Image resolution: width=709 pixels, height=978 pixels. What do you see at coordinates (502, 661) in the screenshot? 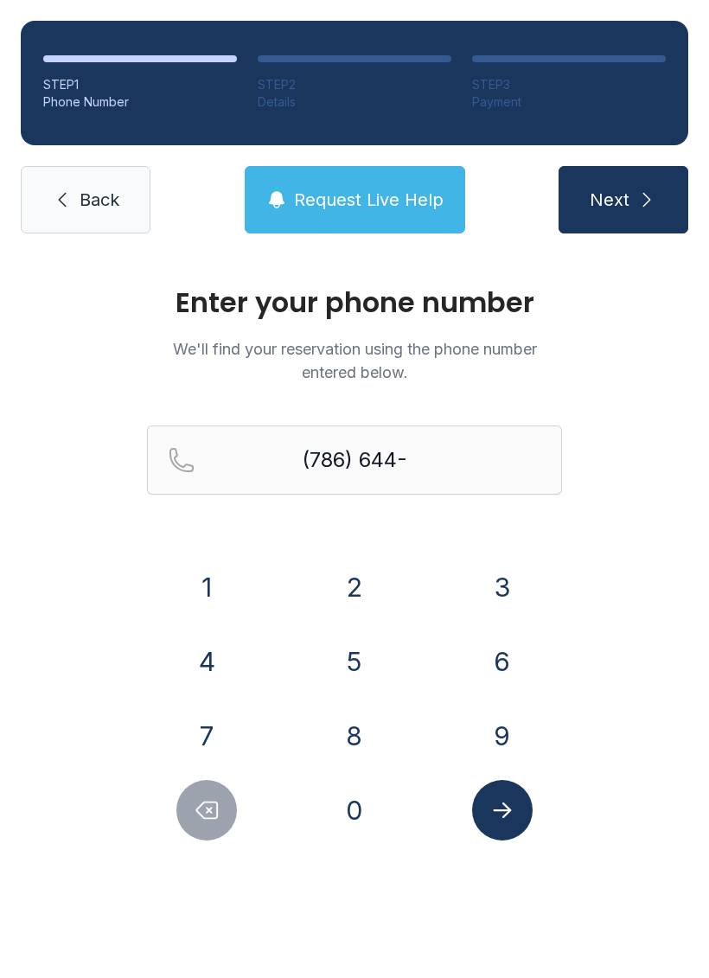
I see `button: 6` at bounding box center [502, 661].